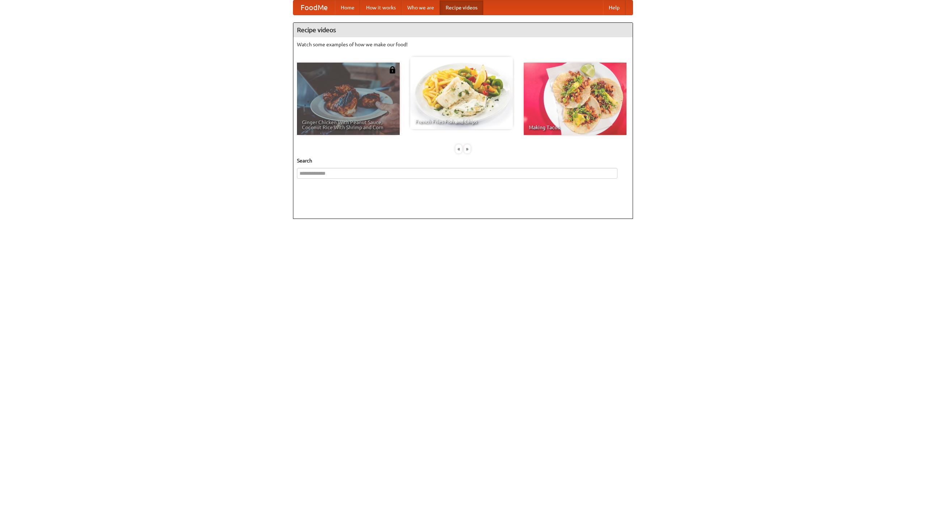 The image size is (926, 512). Describe the element at coordinates (575, 99) in the screenshot. I see `a: Making Tacos` at that location.